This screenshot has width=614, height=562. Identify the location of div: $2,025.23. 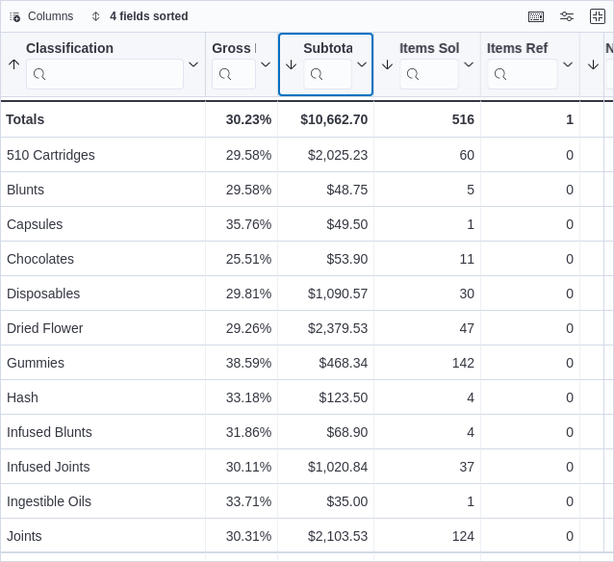
(325, 155).